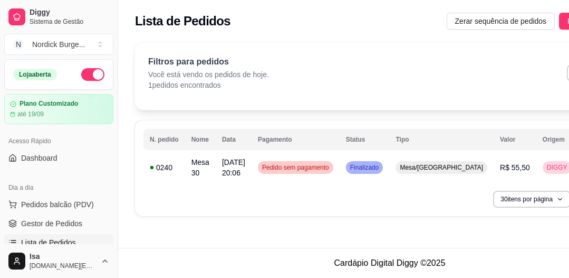 Image resolution: width=569 pixels, height=278 pixels. Describe the element at coordinates (442, 139) in the screenshot. I see `th: Tipo` at that location.